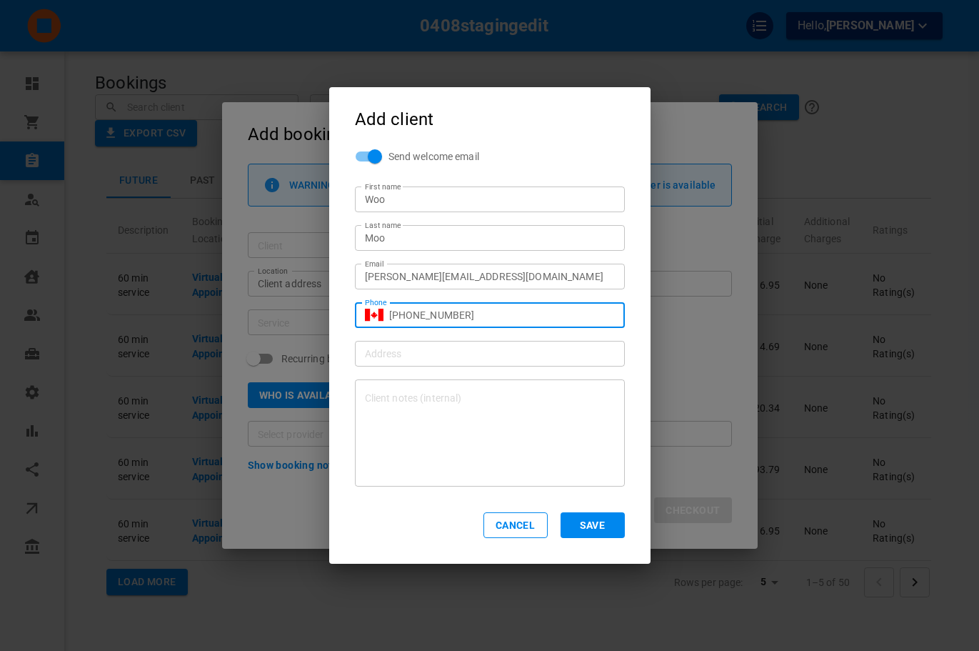 The image size is (979, 651). Describe the element at coordinates (593, 525) in the screenshot. I see `button: Save` at that location.